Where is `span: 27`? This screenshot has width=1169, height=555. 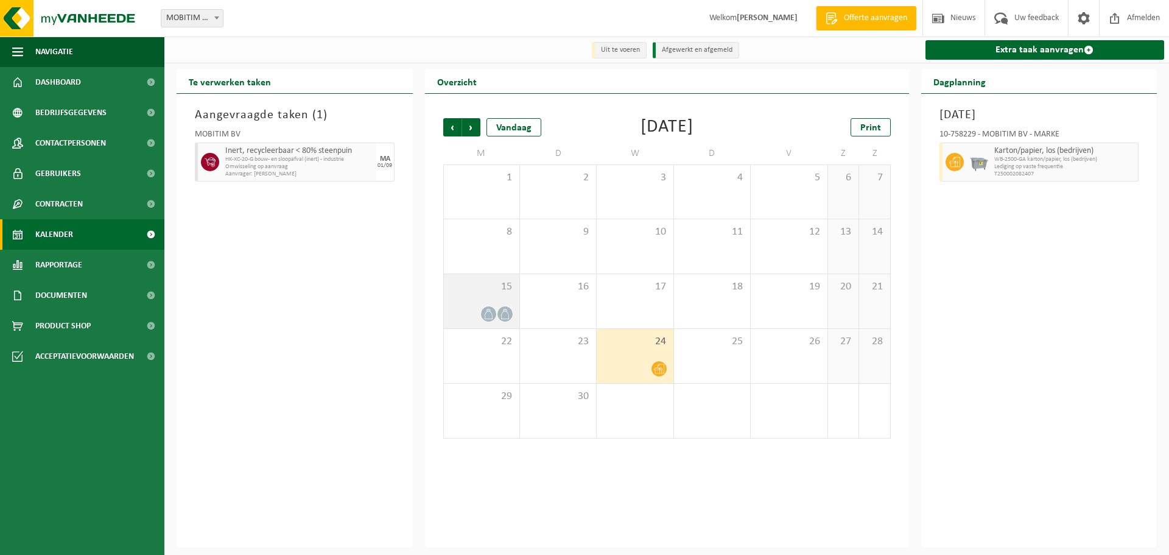
span: 27 is located at coordinates (844, 342).